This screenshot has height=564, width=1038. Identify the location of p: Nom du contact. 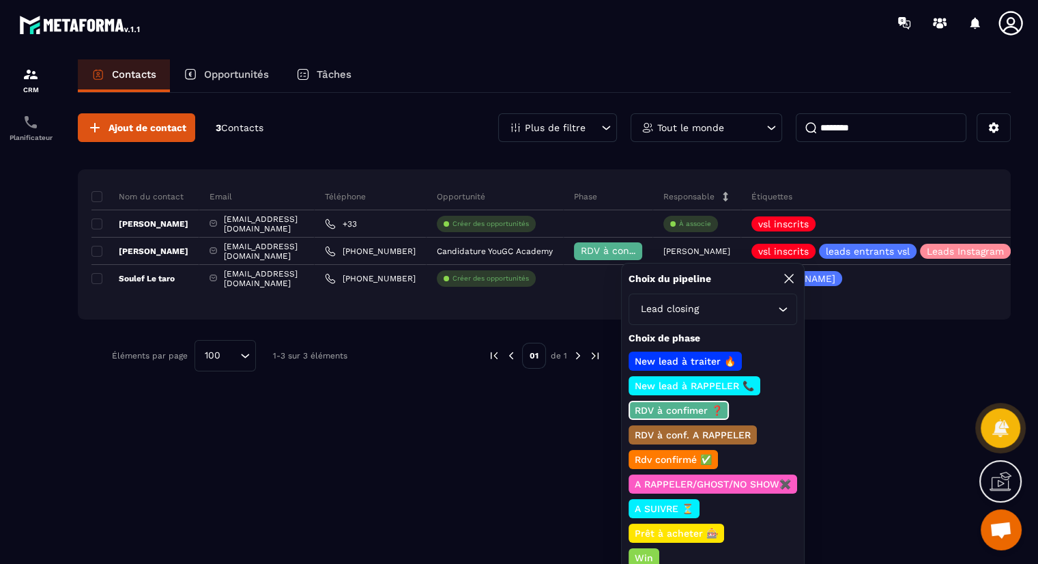
(137, 197).